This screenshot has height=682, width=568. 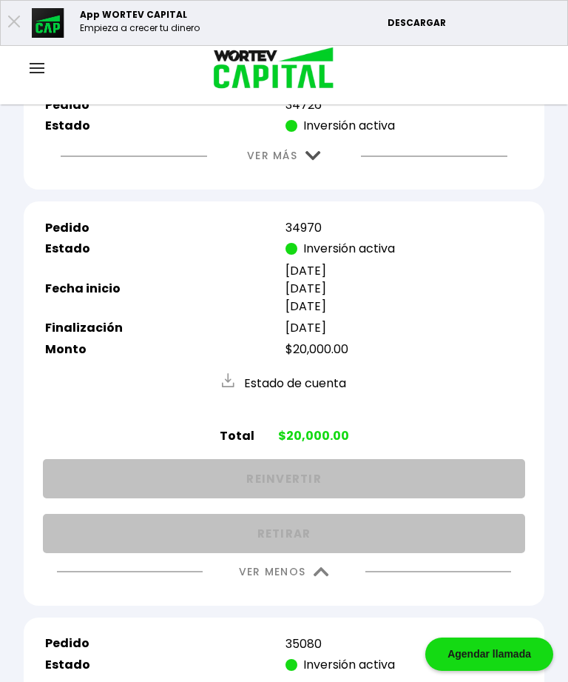 What do you see at coordinates (66, 349) in the screenshot?
I see `b: Monto` at bounding box center [66, 349].